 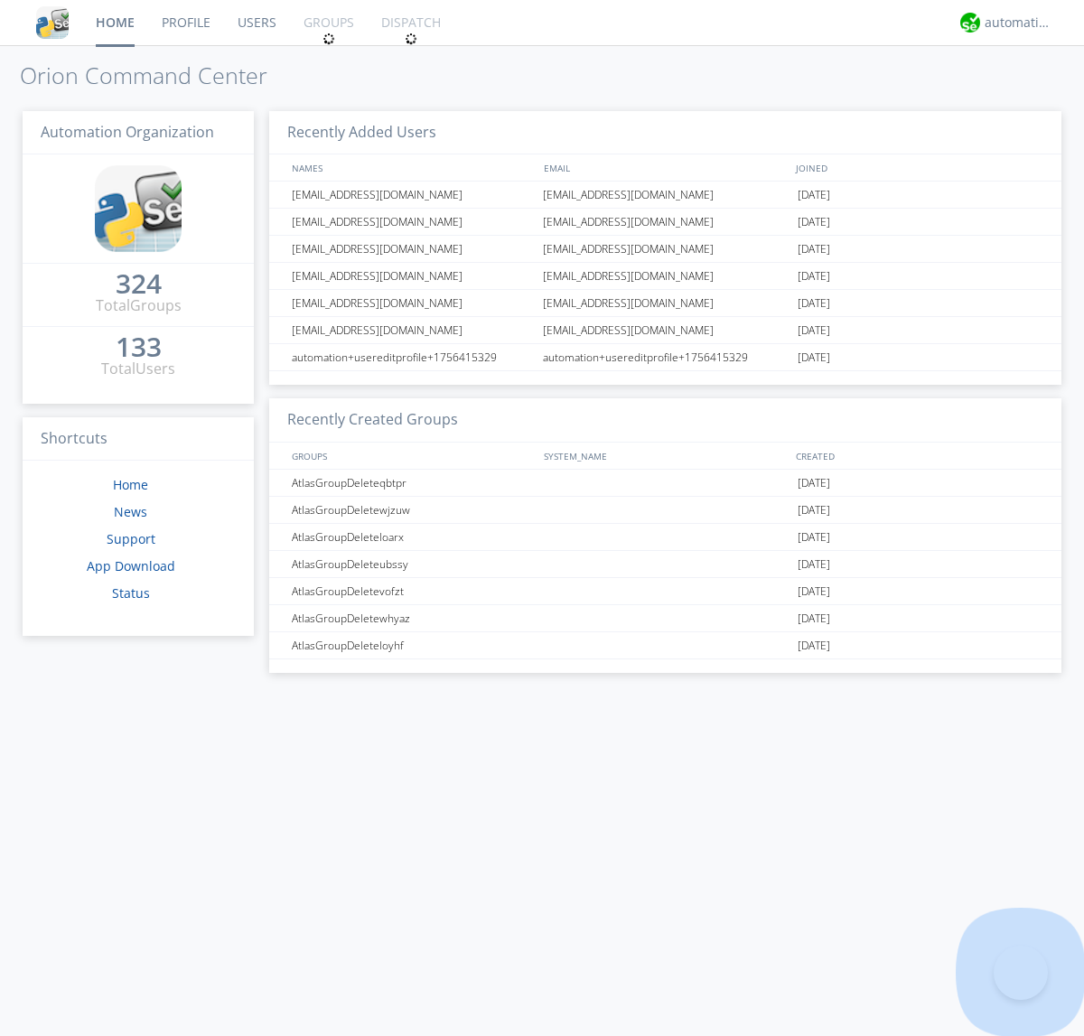 What do you see at coordinates (138, 347) in the screenshot?
I see `div: 133` at bounding box center [138, 347].